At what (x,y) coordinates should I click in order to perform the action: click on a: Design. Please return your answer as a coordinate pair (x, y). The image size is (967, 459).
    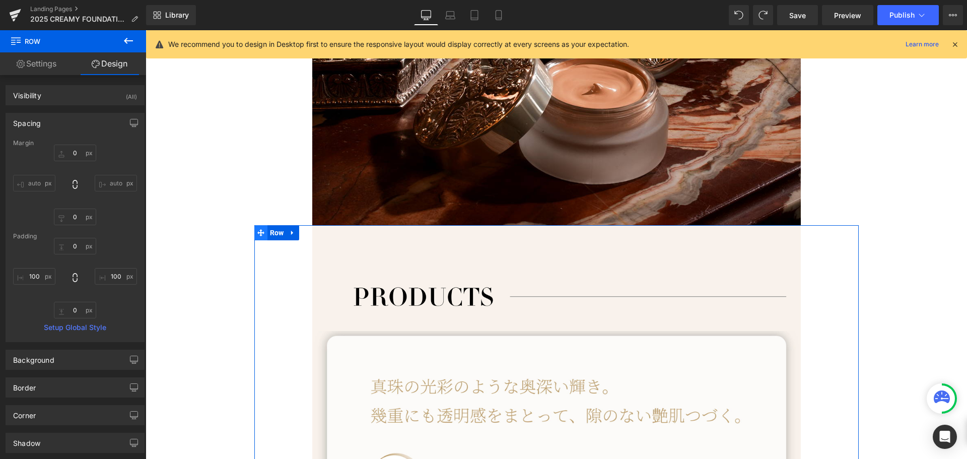
    Looking at the image, I should click on (109, 63).